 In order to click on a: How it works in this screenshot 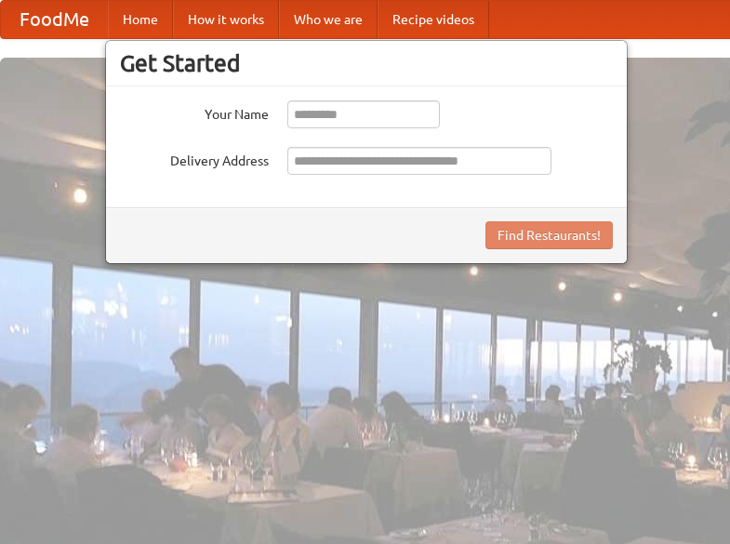, I will do `click(226, 20)`.